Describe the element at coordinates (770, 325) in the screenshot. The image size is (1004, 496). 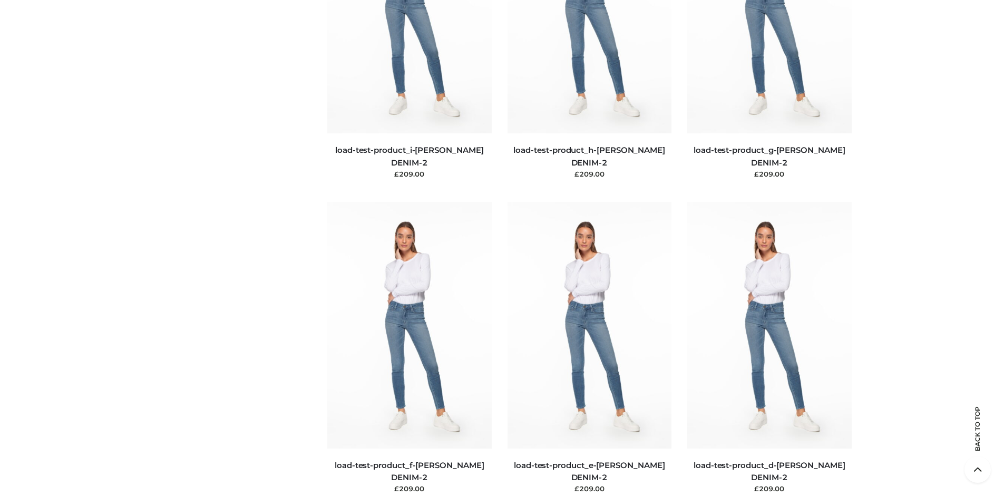
I see `img: load-test-product_d-PARKER SMITH DENIM-2` at that location.